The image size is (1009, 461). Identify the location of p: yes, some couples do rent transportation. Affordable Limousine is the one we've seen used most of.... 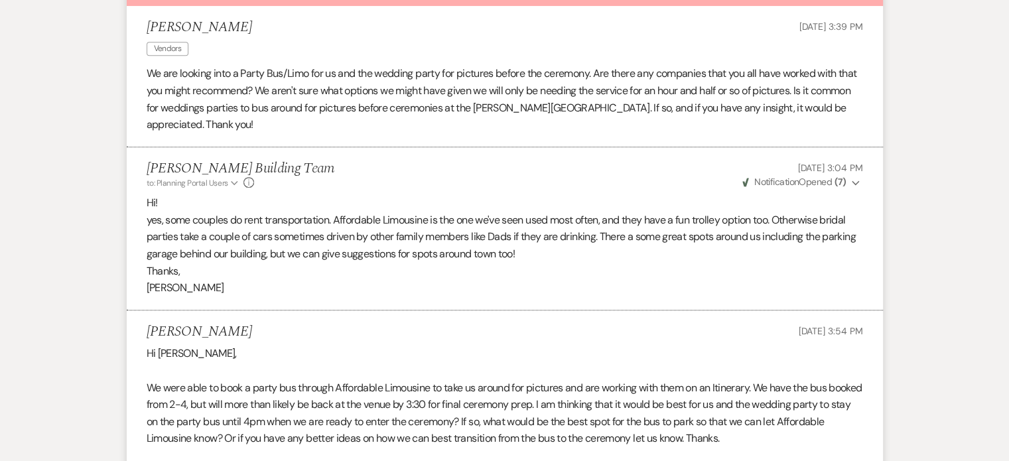
(505, 237).